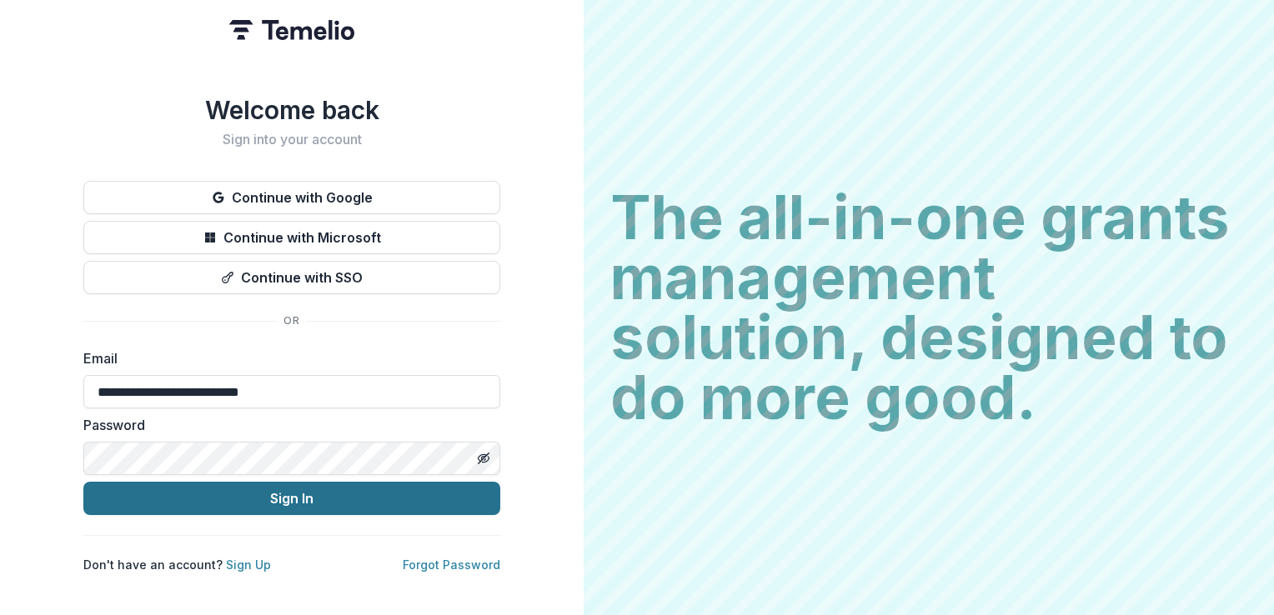 The height and width of the screenshot is (615, 1274). What do you see at coordinates (451, 564) in the screenshot?
I see `a: Forgot Password` at bounding box center [451, 564].